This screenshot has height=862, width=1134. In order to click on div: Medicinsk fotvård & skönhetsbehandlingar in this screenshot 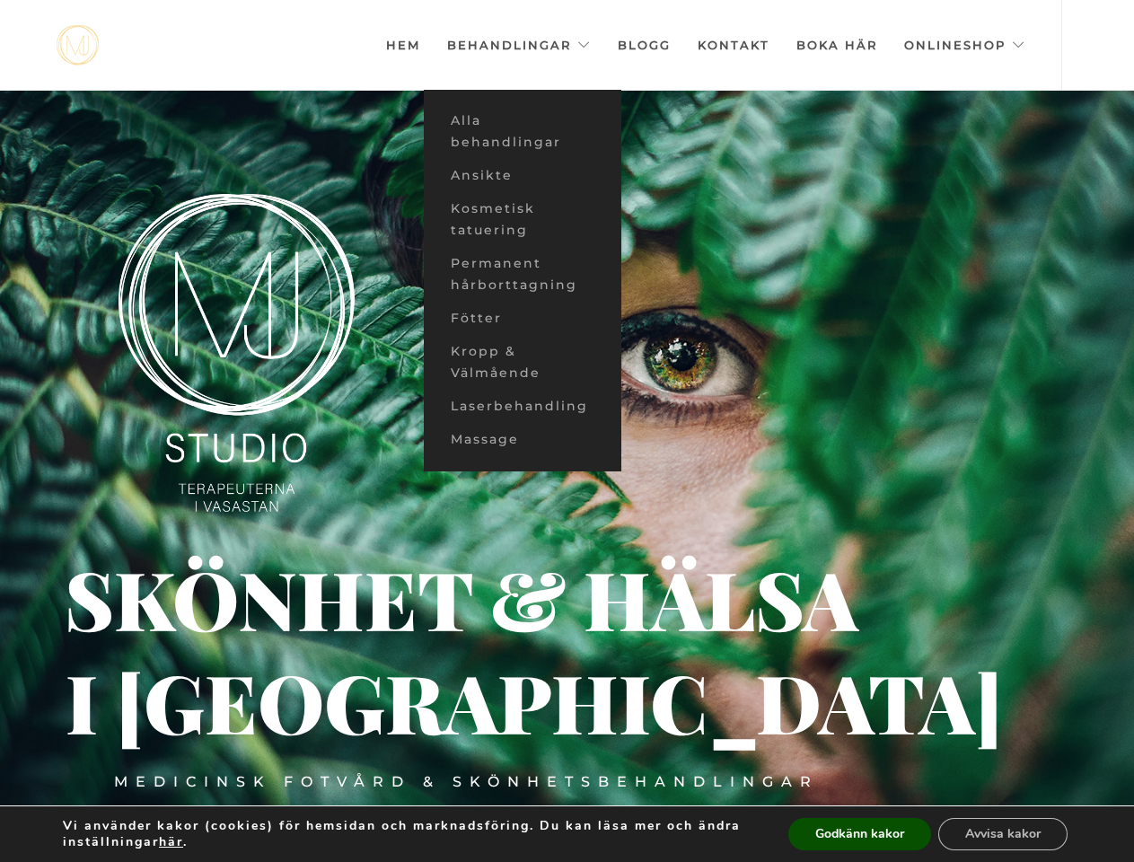, I will do `click(466, 782)`.